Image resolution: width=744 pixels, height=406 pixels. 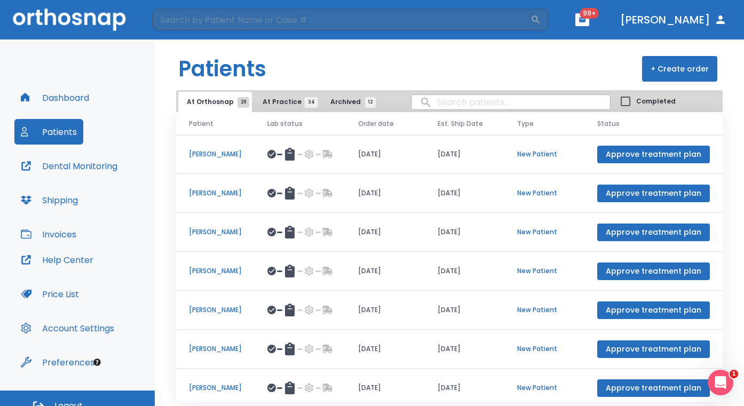 What do you see at coordinates (222, 69) in the screenshot?
I see `h1: Patients` at bounding box center [222, 69].